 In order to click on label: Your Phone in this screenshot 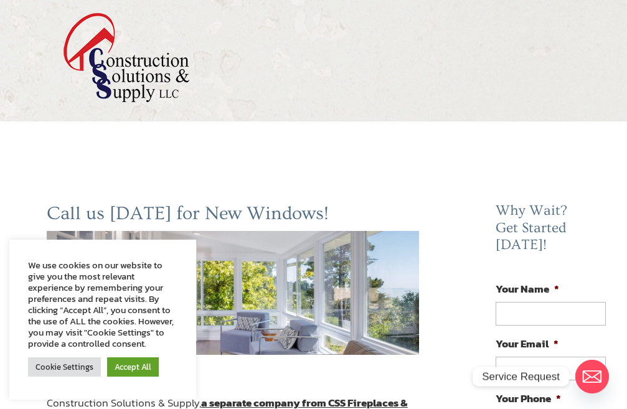, I will do `click(528, 399)`.